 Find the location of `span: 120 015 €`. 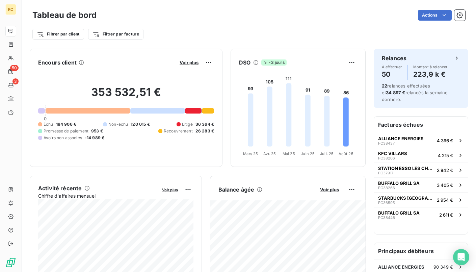

span: 120 015 € is located at coordinates (140, 124).